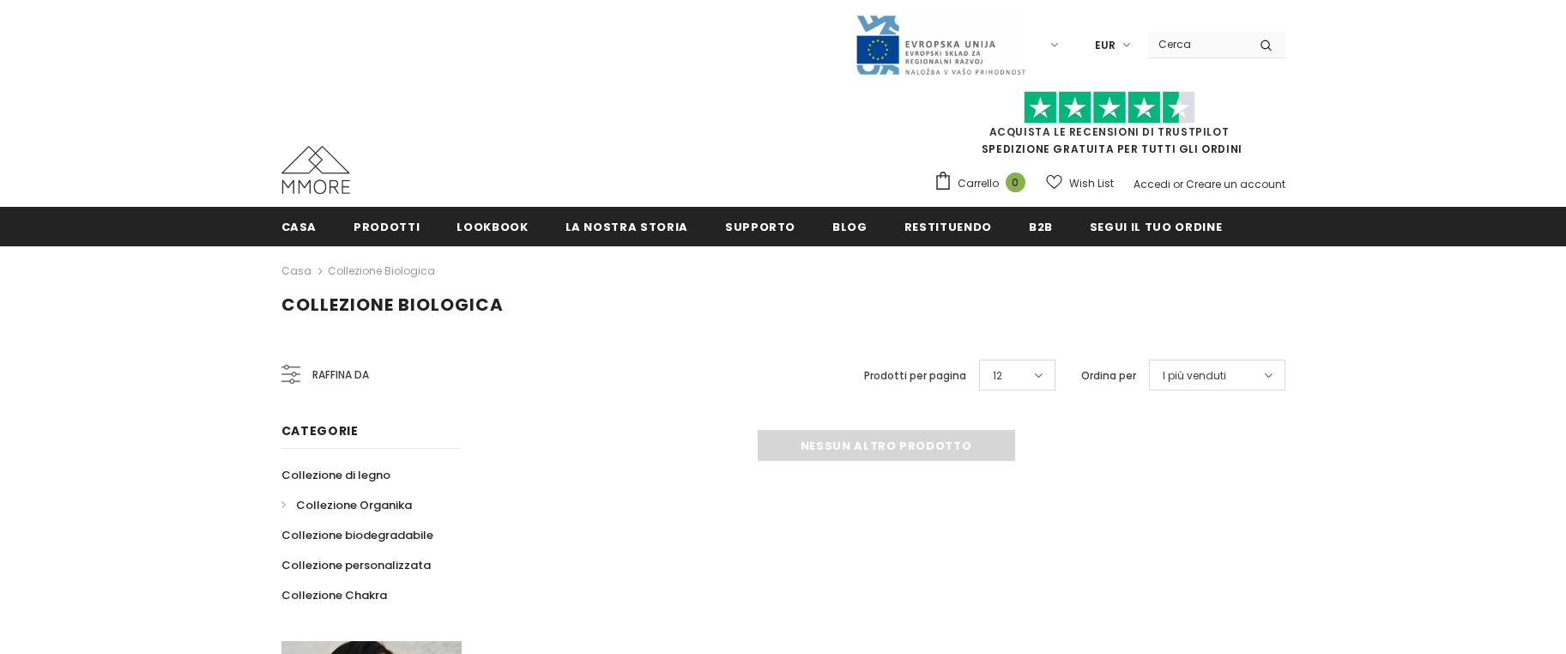 This screenshot has height=654, width=1566. What do you see at coordinates (1110, 107) in the screenshot?
I see `img: Fidati di Pilot Stars` at bounding box center [1110, 107].